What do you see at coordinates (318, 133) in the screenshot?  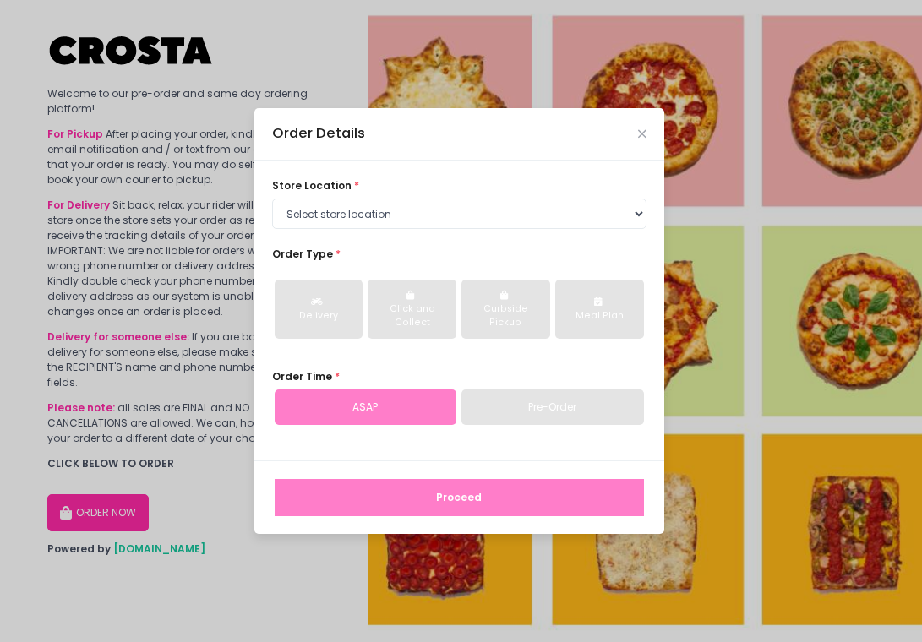 I see `div: Order Details` at bounding box center [318, 133].